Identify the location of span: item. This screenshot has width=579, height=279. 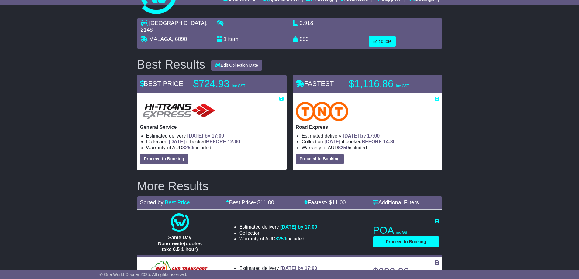
(234, 39).